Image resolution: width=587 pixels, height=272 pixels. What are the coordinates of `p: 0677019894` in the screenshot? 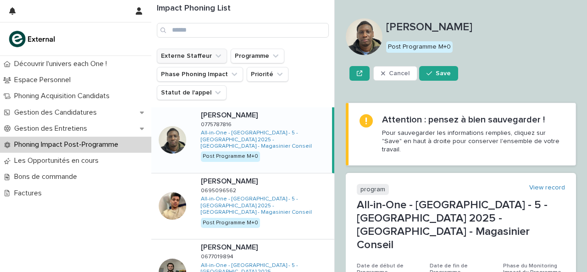 It's located at (218, 256).